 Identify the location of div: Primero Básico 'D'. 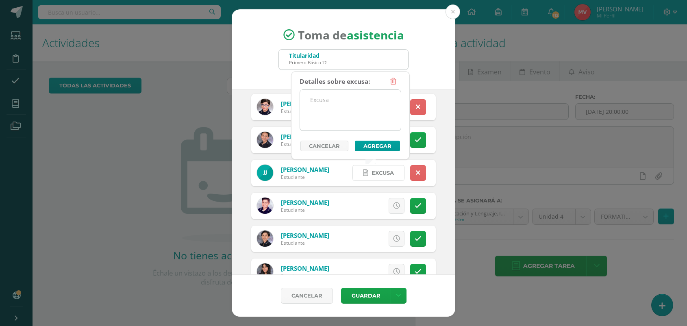
(308, 62).